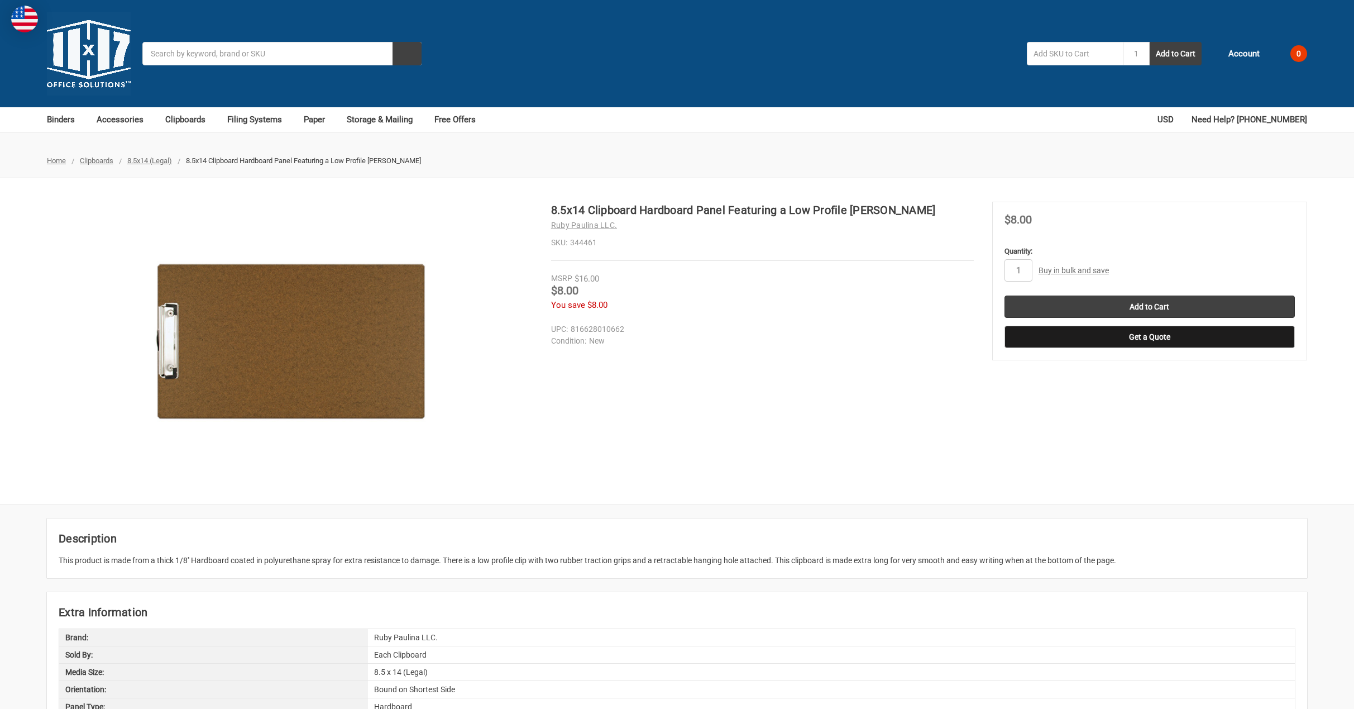 Image resolution: width=1354 pixels, height=709 pixels. Describe the element at coordinates (213, 689) in the screenshot. I see `div: Orientation:` at that location.